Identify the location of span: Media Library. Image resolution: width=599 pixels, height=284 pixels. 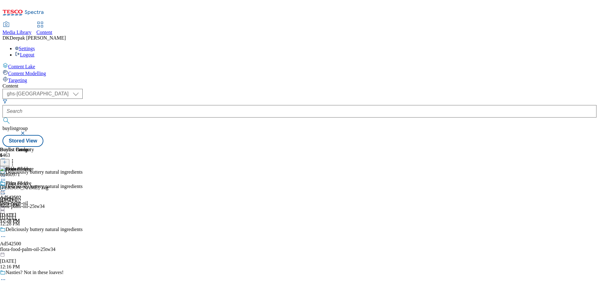
(17, 32).